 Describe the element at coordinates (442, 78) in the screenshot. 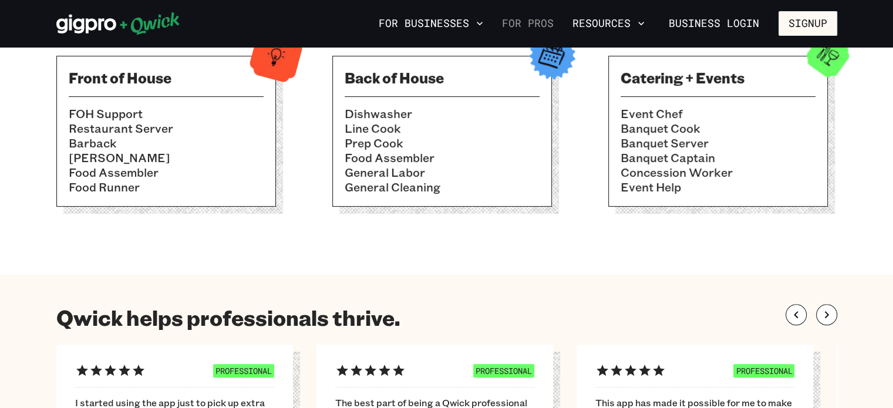

I see `h3: Back of House` at that location.